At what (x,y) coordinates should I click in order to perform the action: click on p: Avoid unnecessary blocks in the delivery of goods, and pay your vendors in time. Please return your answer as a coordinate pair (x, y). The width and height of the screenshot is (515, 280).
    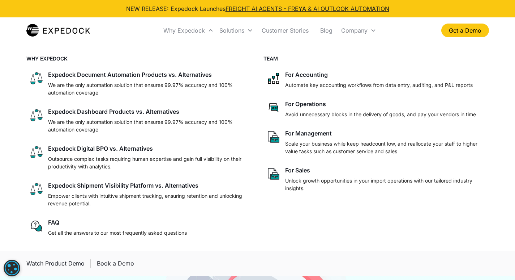
    Looking at the image, I should click on (381, 114).